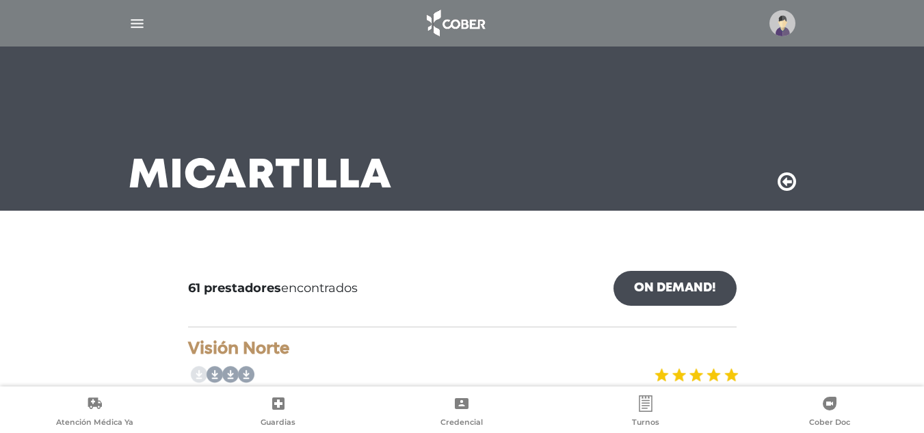  Describe the element at coordinates (235, 288) in the screenshot. I see `b: 61 prestadores` at that location.